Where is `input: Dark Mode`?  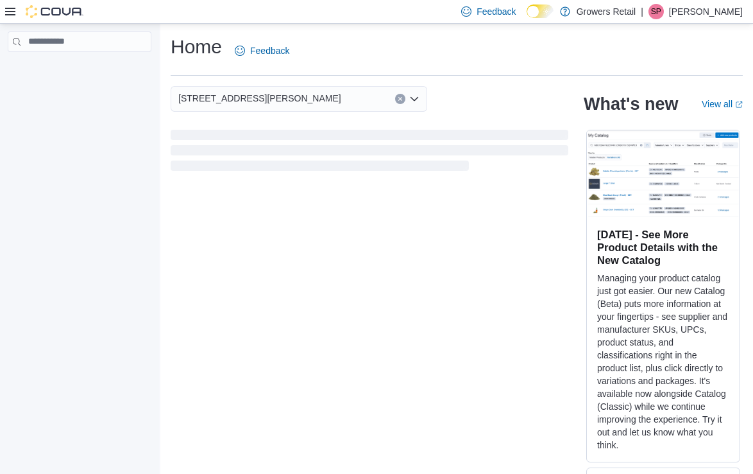
input: Dark Mode is located at coordinates (540, 11).